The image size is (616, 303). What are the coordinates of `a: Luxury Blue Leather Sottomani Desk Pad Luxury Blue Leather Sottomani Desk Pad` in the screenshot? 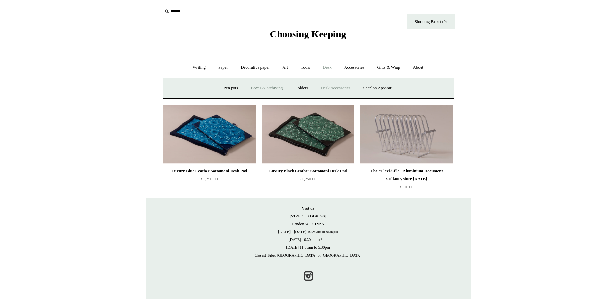 It's located at (210, 134).